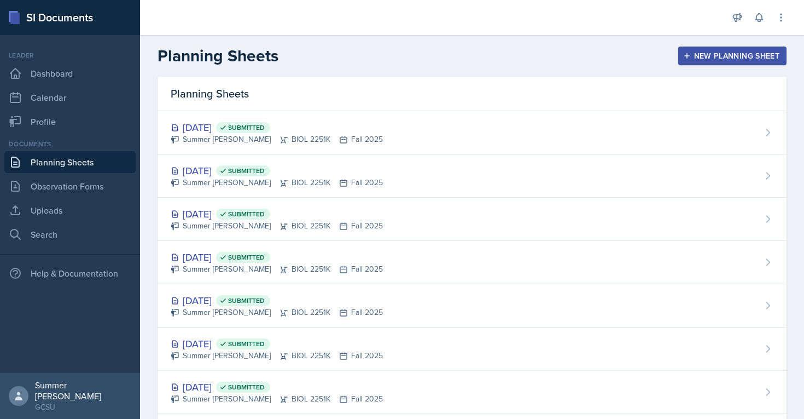  I want to click on div: Documents, so click(70, 144).